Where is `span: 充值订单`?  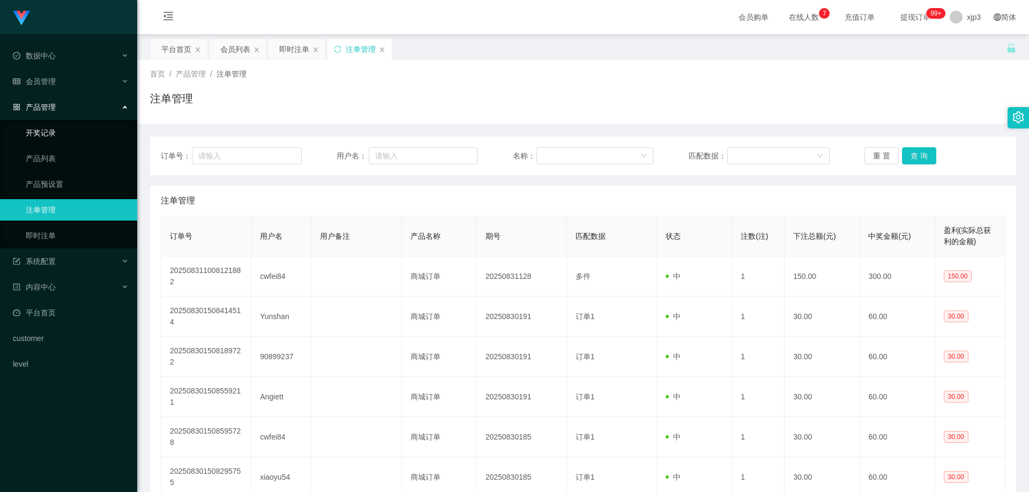 span: 充值订单 is located at coordinates (859, 17).